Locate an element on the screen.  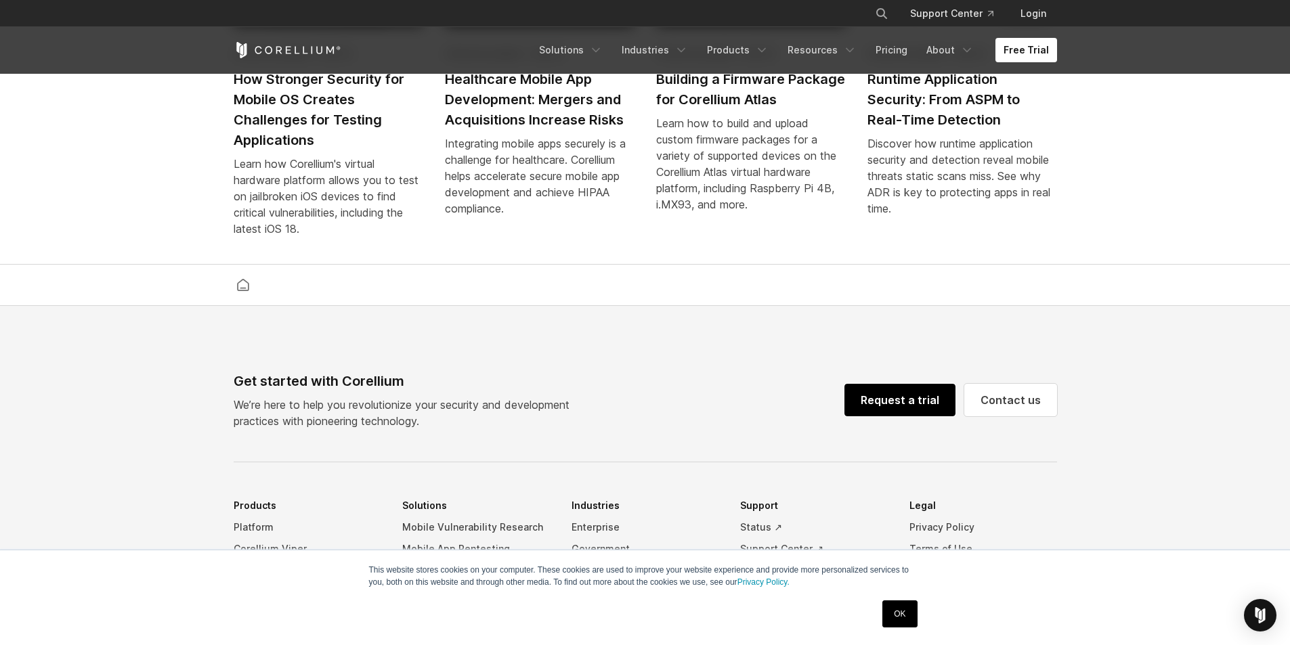
a: Privacy Policy. is located at coordinates (763, 582).